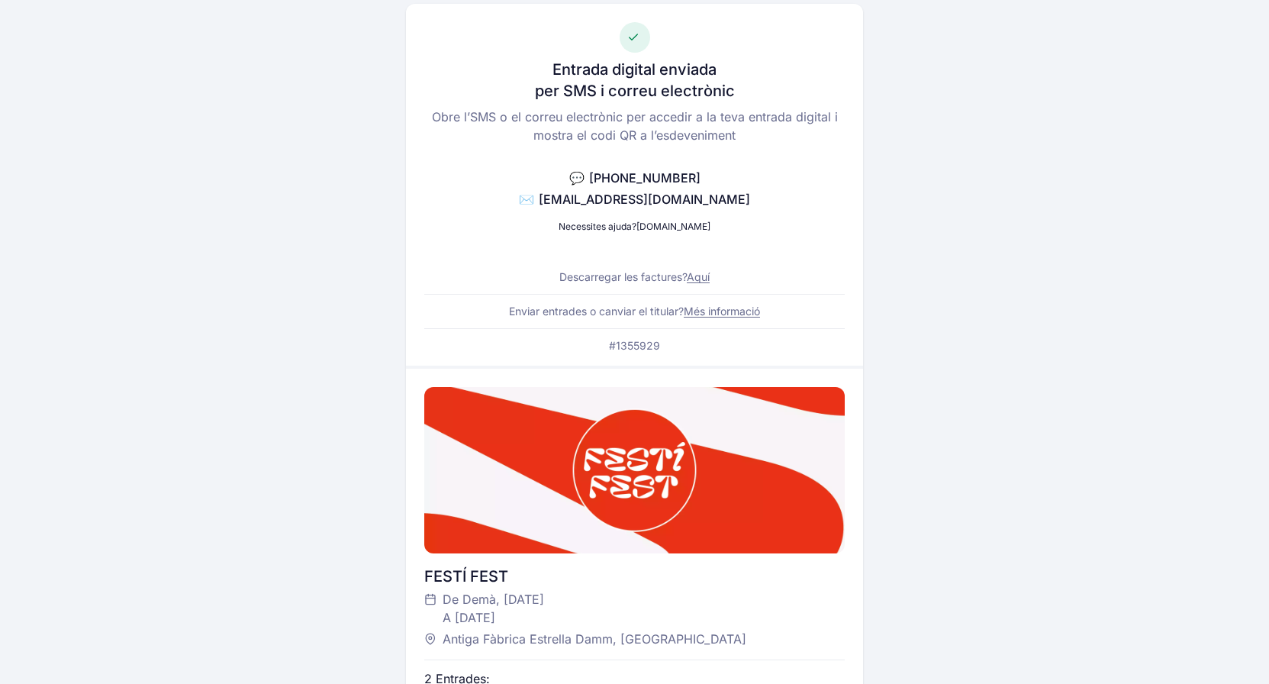 This screenshot has height=684, width=1269. What do you see at coordinates (634, 69) in the screenshot?
I see `h3: Entrada digital enviada` at bounding box center [634, 69].